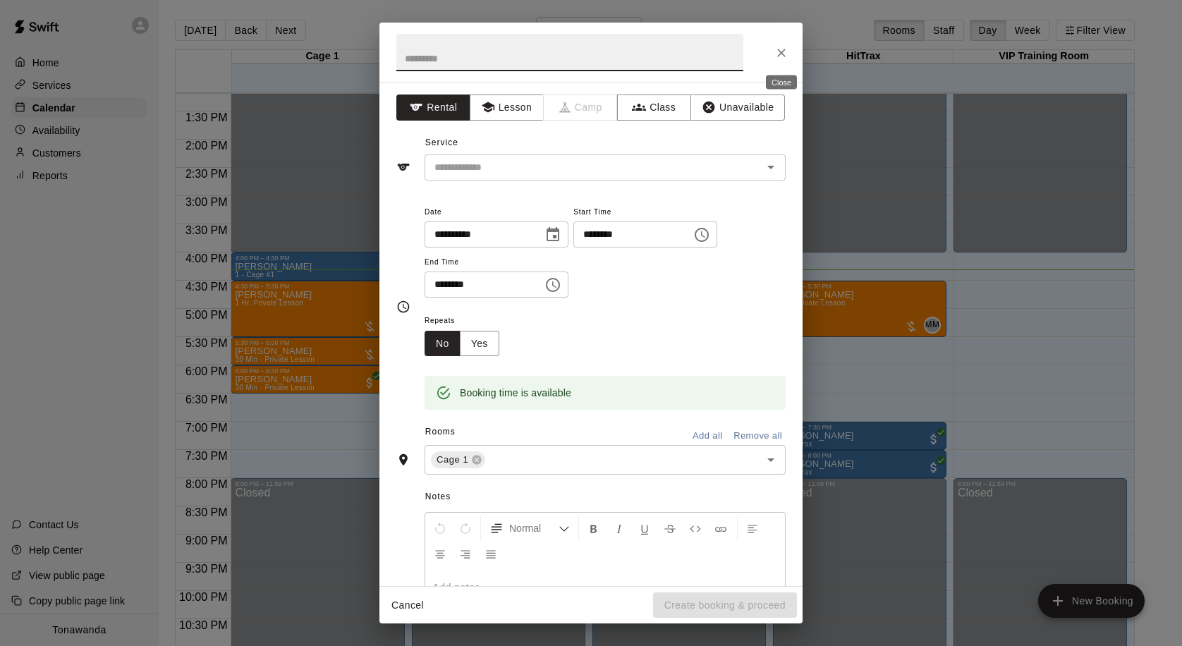 The width and height of the screenshot is (1182, 646). Describe the element at coordinates (782, 83) in the screenshot. I see `div: Close` at that location.